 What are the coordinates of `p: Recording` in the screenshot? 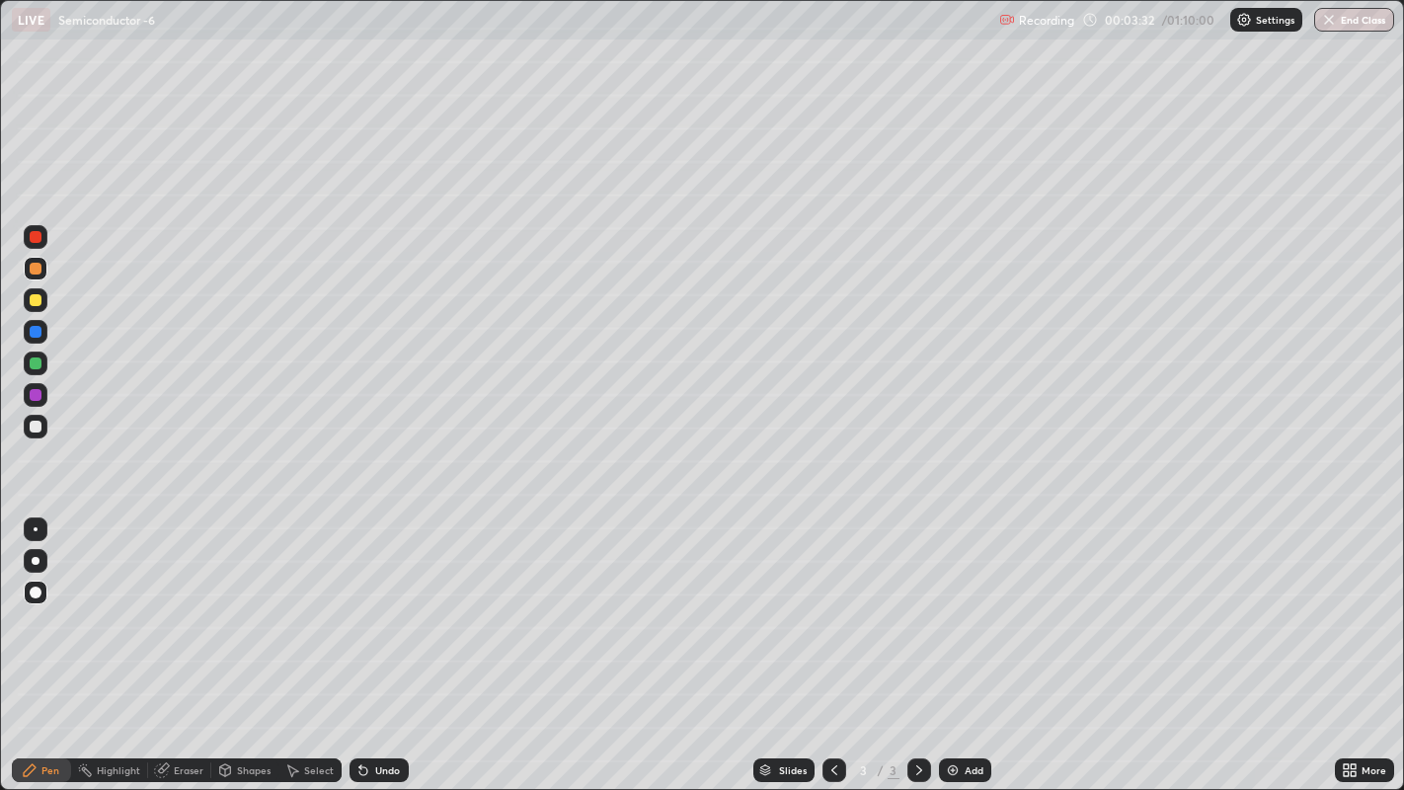 It's located at (1046, 20).